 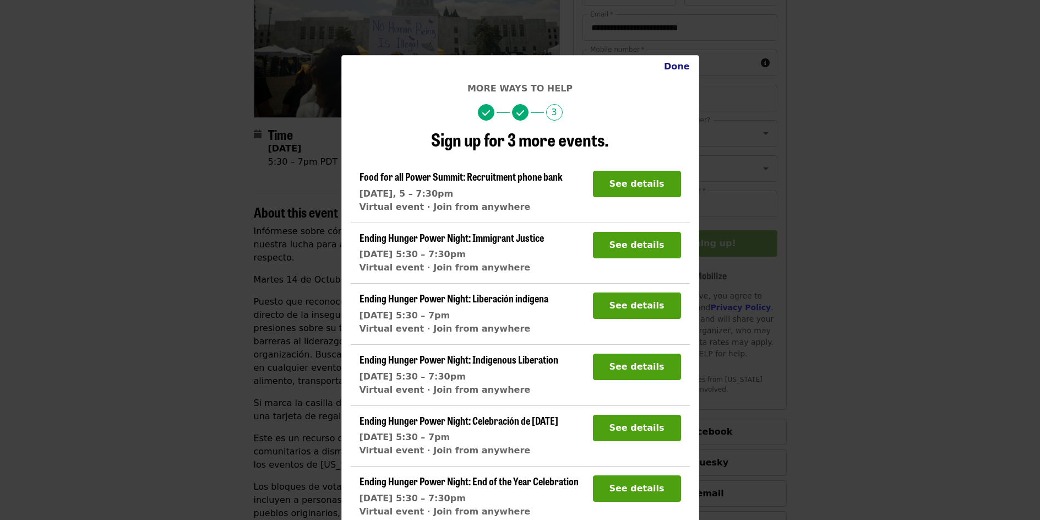 What do you see at coordinates (469, 481) in the screenshot?
I see `span: Ending Hunger Power Night: End of the Year Celebration` at bounding box center [469, 481].